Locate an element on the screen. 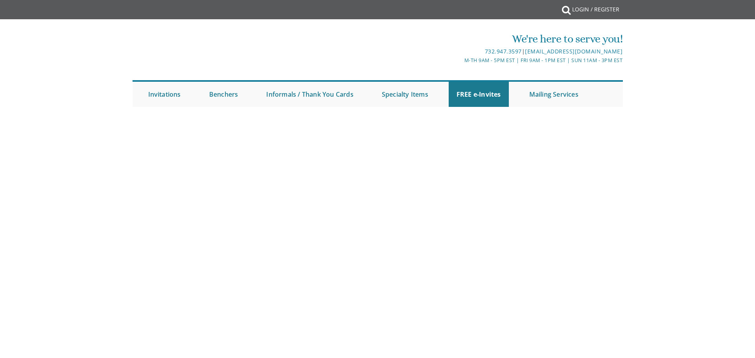 The height and width of the screenshot is (358, 755). a: Specialty Items is located at coordinates (405, 94).